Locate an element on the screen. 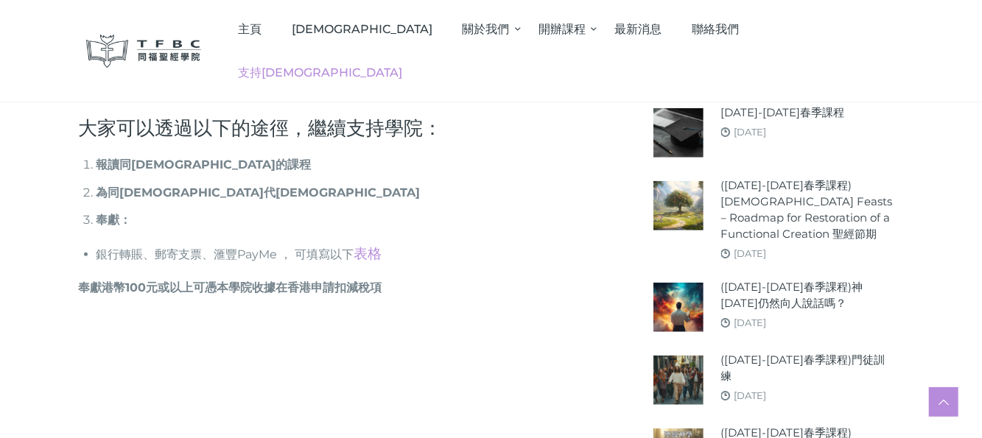 The width and height of the screenshot is (982, 438). a: Scroll to top is located at coordinates (944, 402).